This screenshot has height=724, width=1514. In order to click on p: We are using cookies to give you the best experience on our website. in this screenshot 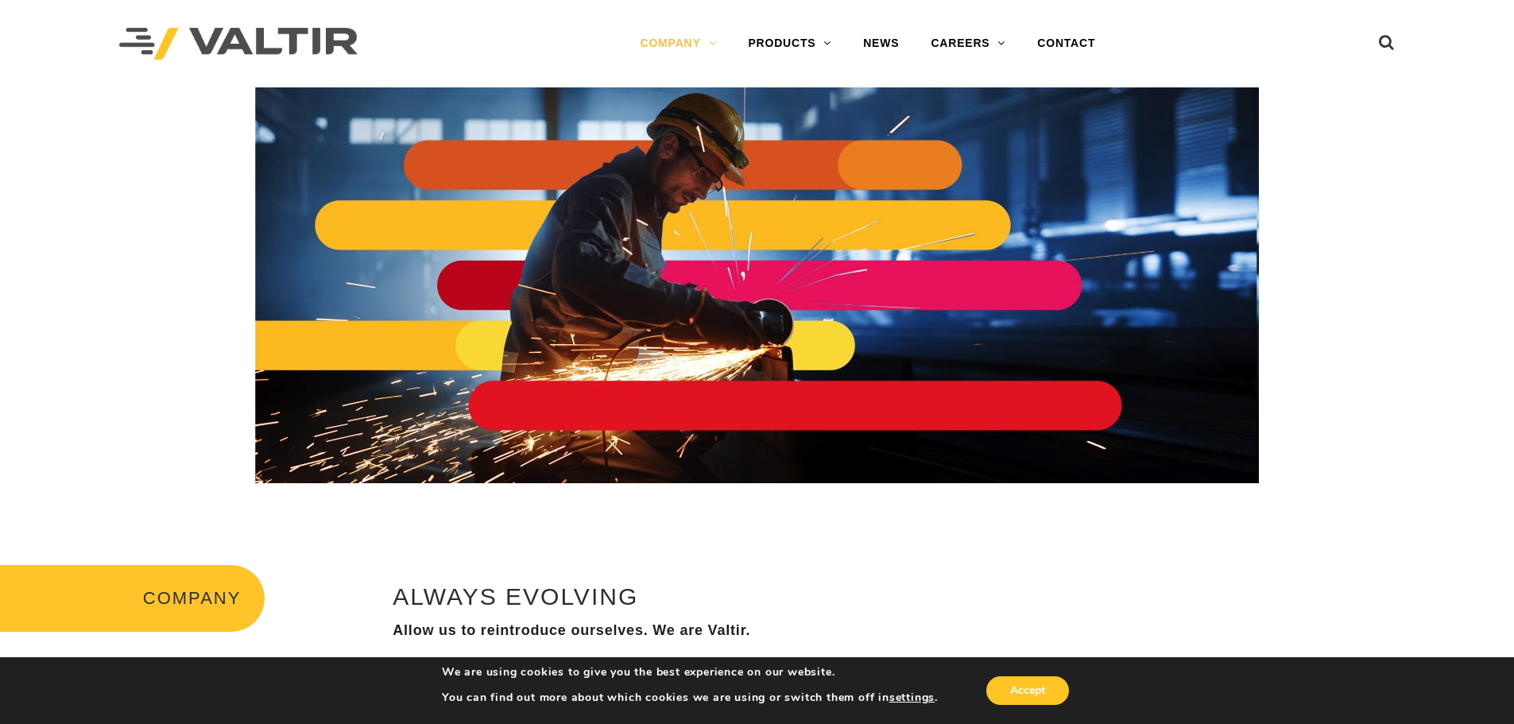, I will do `click(690, 672)`.